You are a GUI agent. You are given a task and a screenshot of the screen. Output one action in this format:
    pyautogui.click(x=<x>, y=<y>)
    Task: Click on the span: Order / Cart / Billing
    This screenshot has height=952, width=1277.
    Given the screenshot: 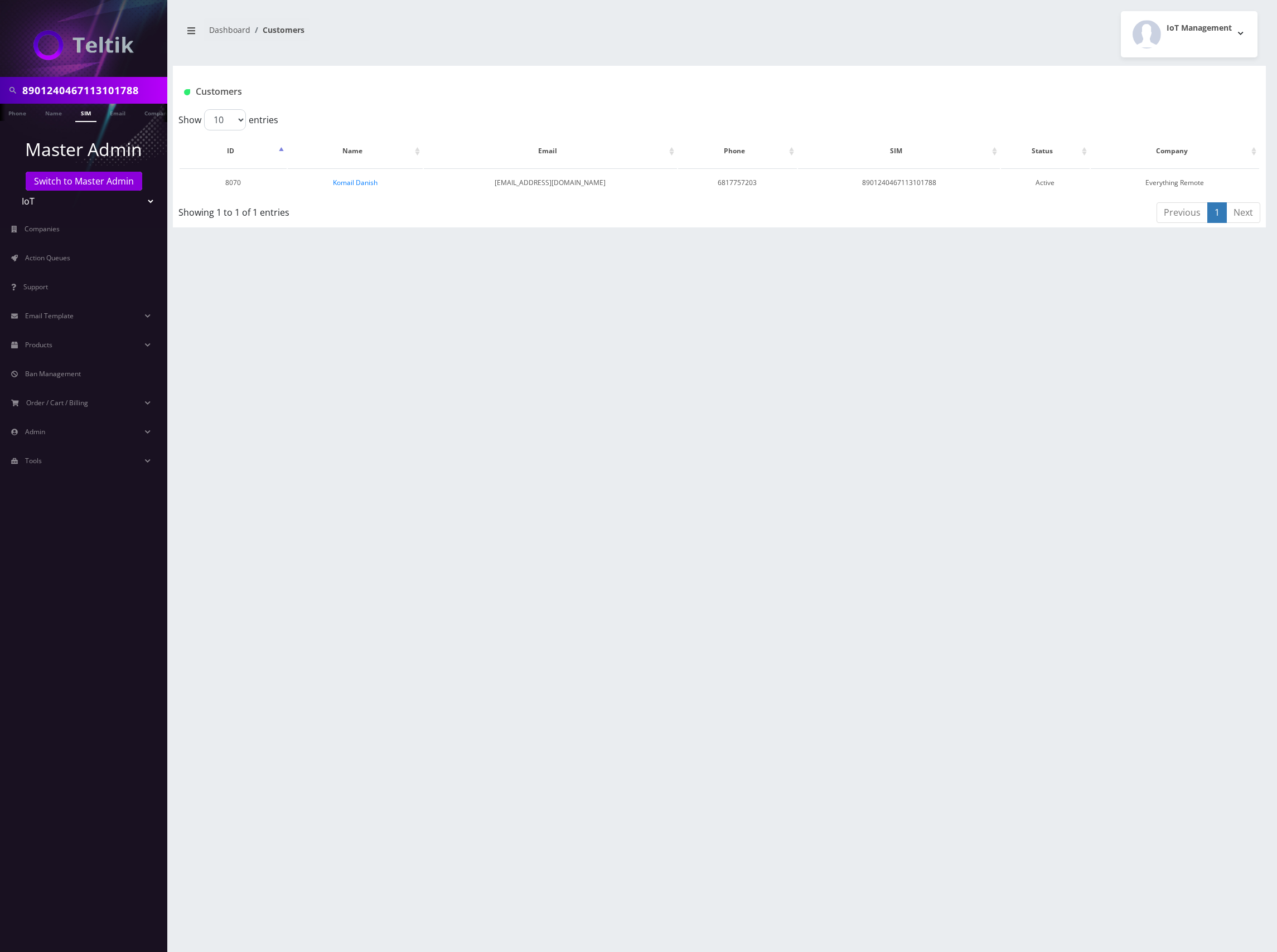 What is the action you would take?
    pyautogui.click(x=57, y=403)
    